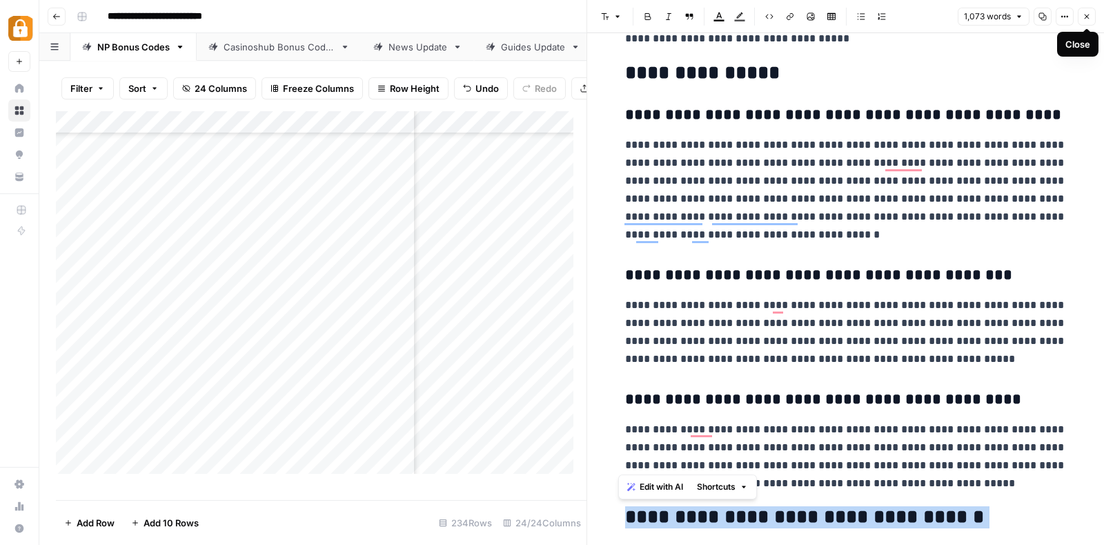 The image size is (1104, 545). I want to click on button: Sort, so click(144, 88).